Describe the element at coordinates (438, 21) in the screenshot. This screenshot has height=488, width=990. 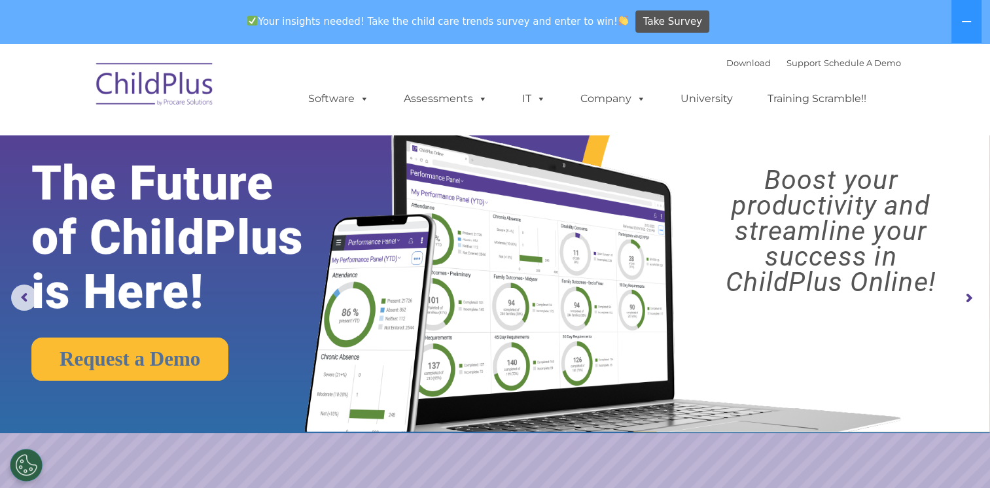
I see `span: Your insights needed! Take the child care trends survey and enter to win!` at that location.